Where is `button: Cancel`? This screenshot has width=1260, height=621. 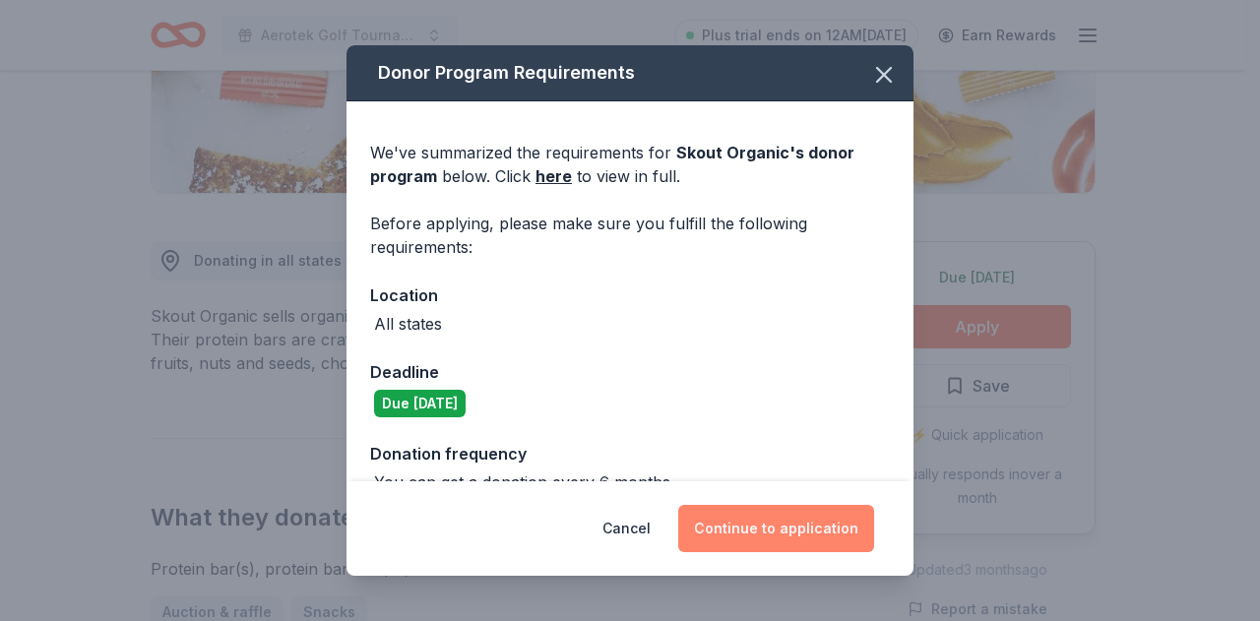 button: Cancel is located at coordinates (626, 528).